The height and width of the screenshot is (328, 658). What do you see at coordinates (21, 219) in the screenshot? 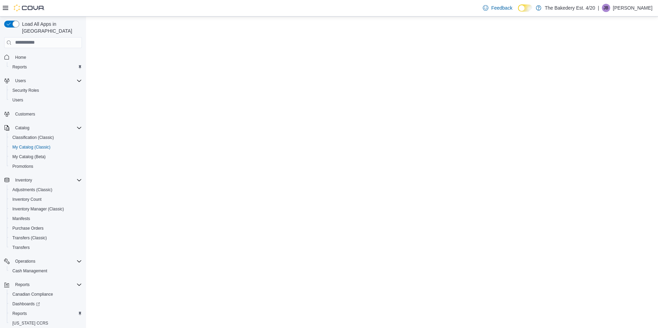
I see `a: Manifests` at bounding box center [21, 219].